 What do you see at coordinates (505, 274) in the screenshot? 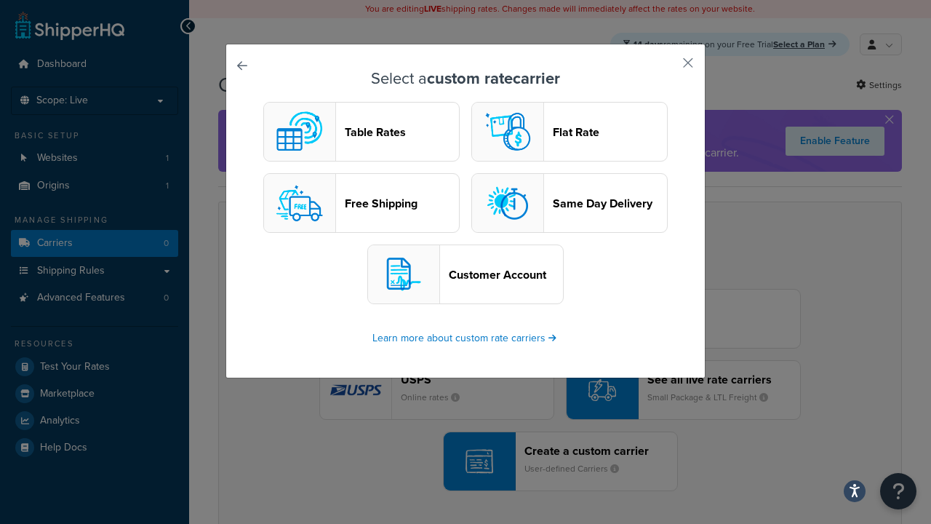
I see `header: Customer Account` at bounding box center [505, 274].